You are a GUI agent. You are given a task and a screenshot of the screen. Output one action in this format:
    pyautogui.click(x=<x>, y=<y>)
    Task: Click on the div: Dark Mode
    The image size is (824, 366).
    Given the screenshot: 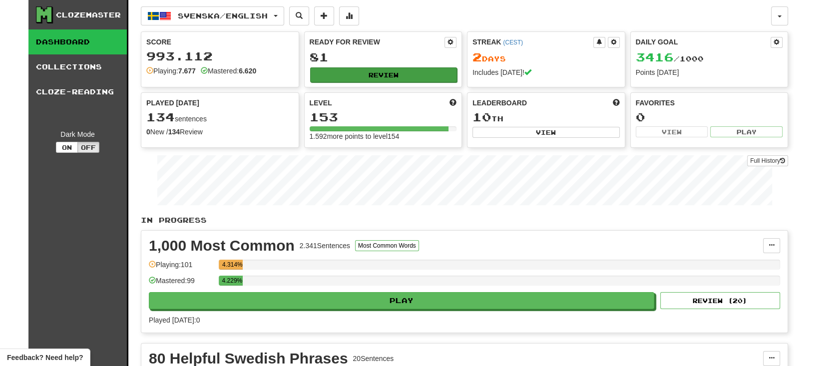 What is the action you would take?
    pyautogui.click(x=77, y=134)
    